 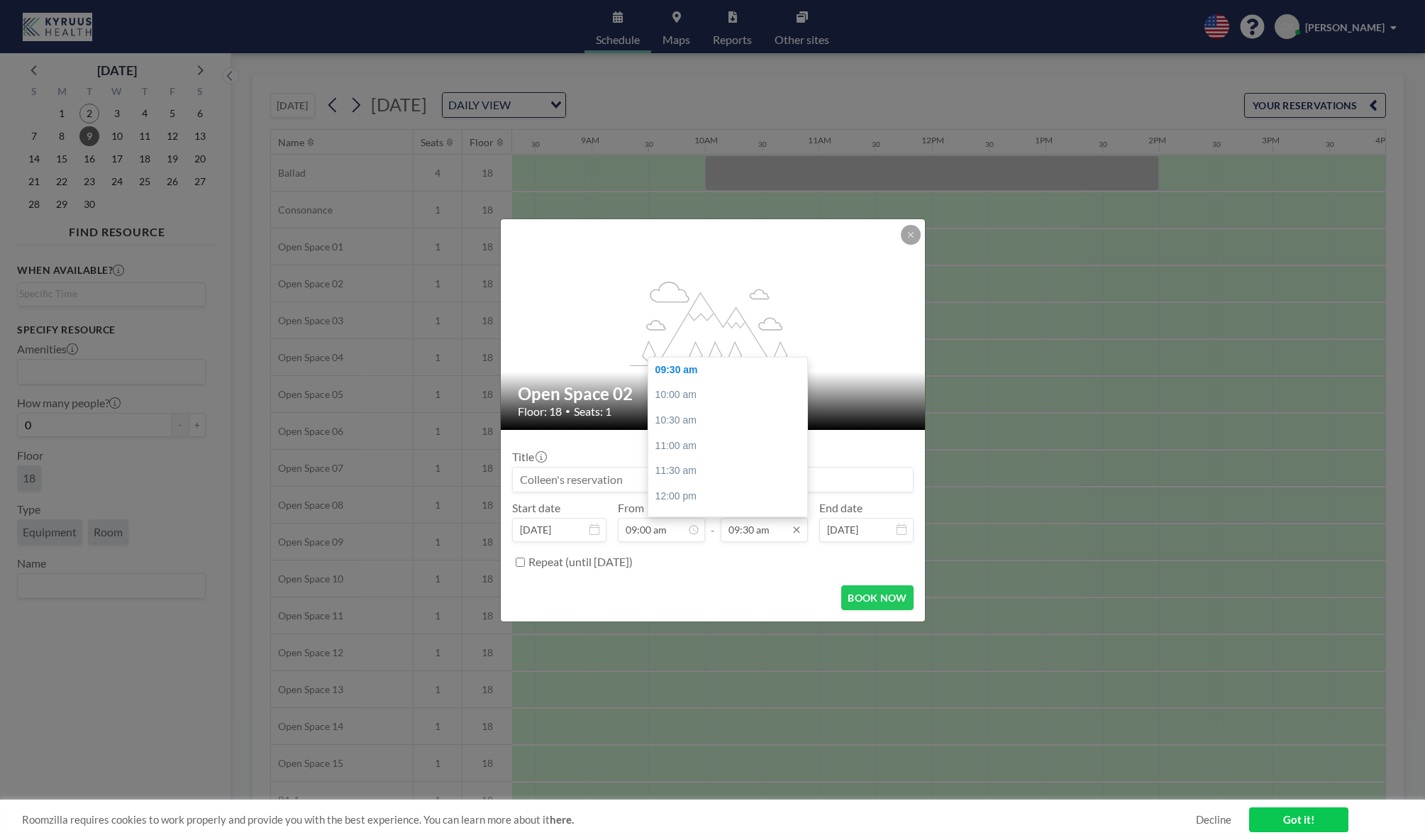 I want to click on label: Start date, so click(x=536, y=508).